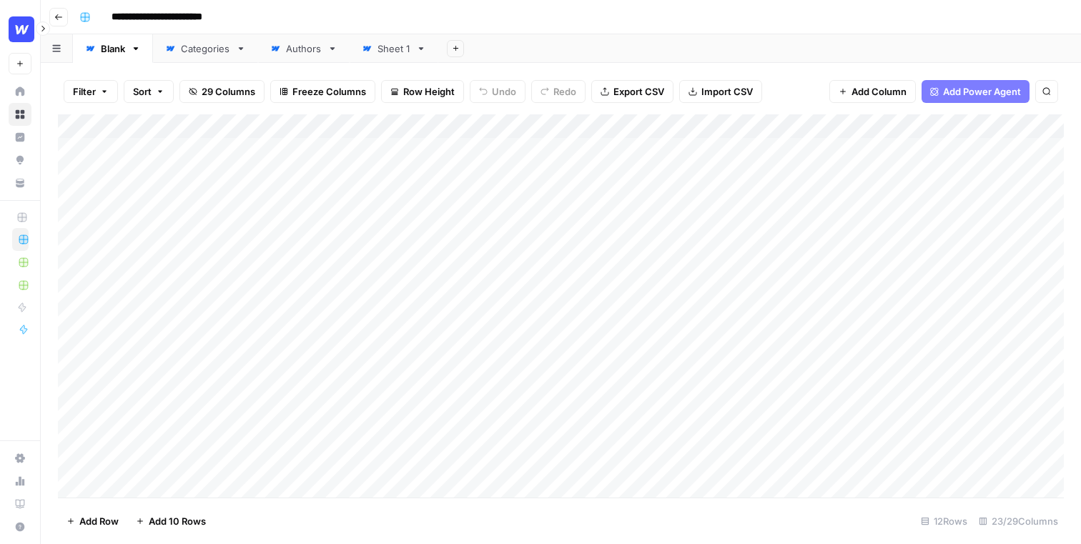  I want to click on img: Webflow Logo, so click(21, 29).